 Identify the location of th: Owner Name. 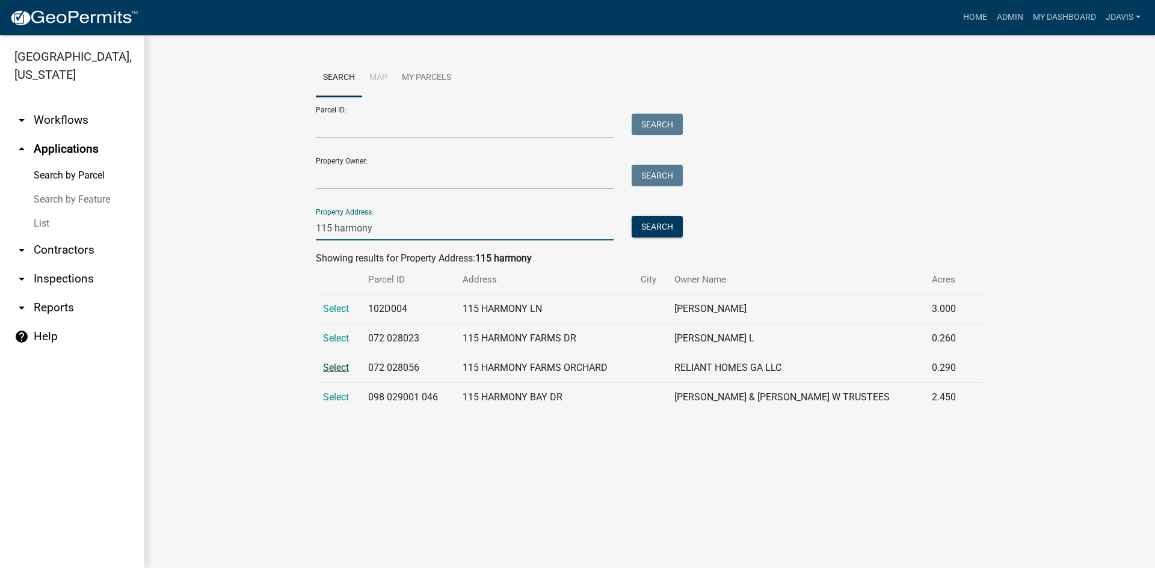
(795, 280).